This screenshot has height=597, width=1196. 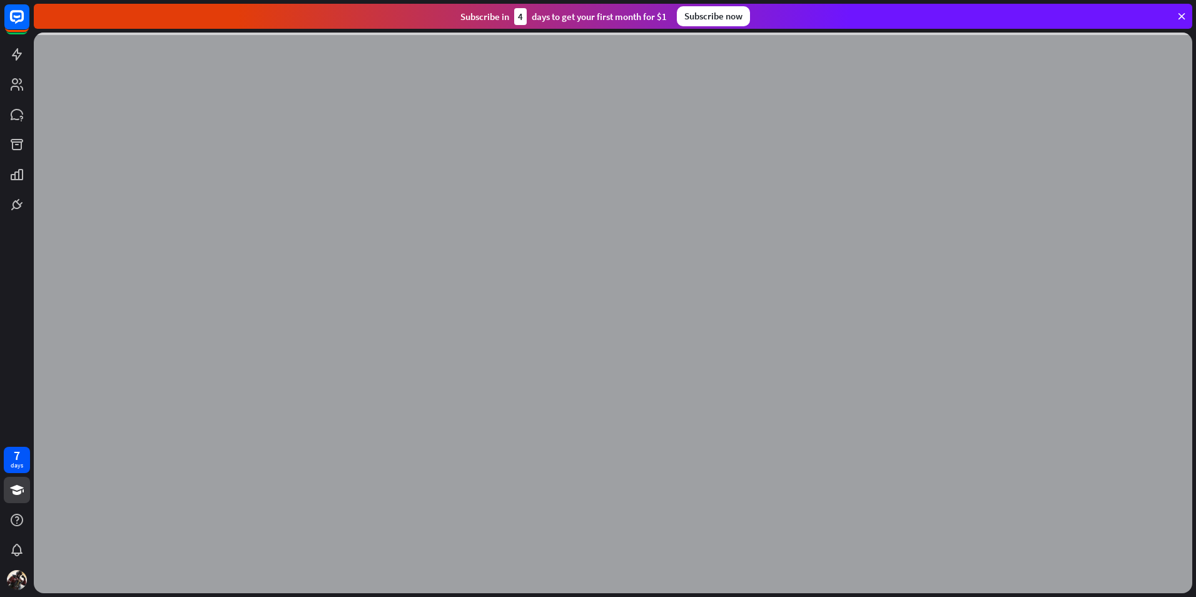 I want to click on div: days, so click(x=17, y=465).